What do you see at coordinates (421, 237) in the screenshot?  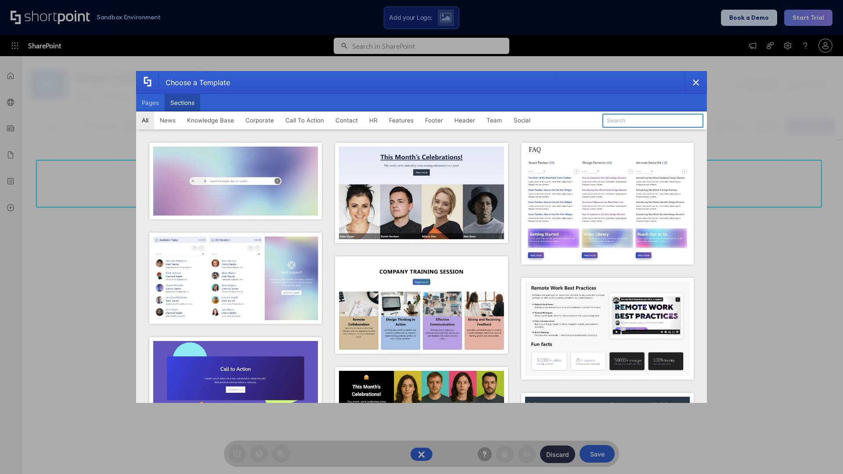 I see `div: template selector` at bounding box center [421, 237].